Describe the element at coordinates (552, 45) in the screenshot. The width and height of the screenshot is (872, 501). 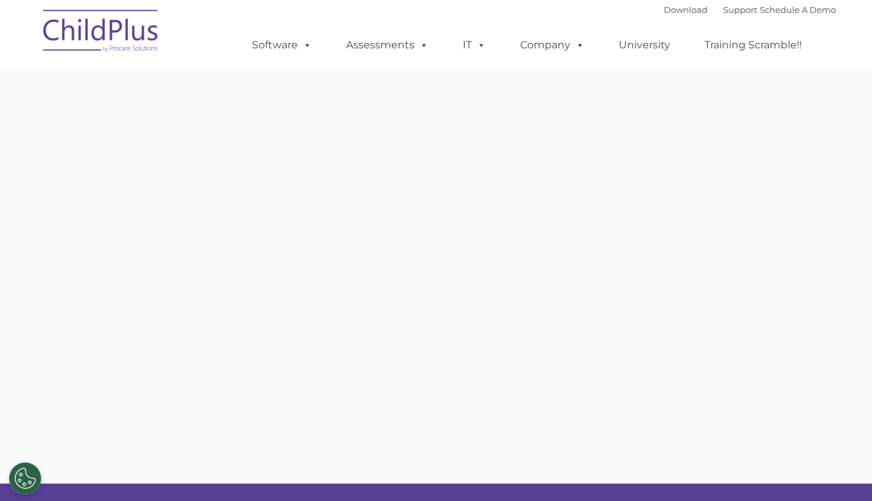
I see `a: Company` at that location.